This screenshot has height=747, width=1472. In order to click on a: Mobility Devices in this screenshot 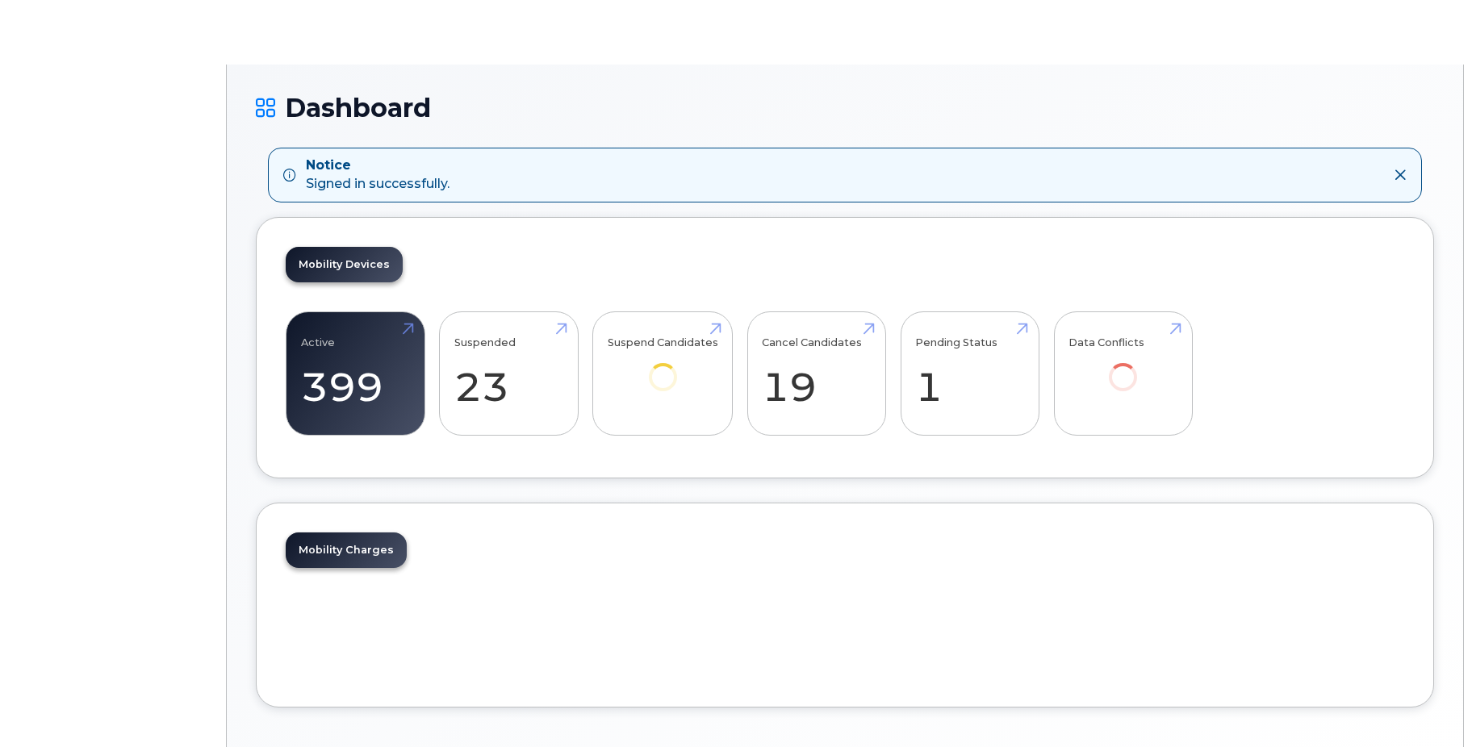, I will do `click(344, 265)`.